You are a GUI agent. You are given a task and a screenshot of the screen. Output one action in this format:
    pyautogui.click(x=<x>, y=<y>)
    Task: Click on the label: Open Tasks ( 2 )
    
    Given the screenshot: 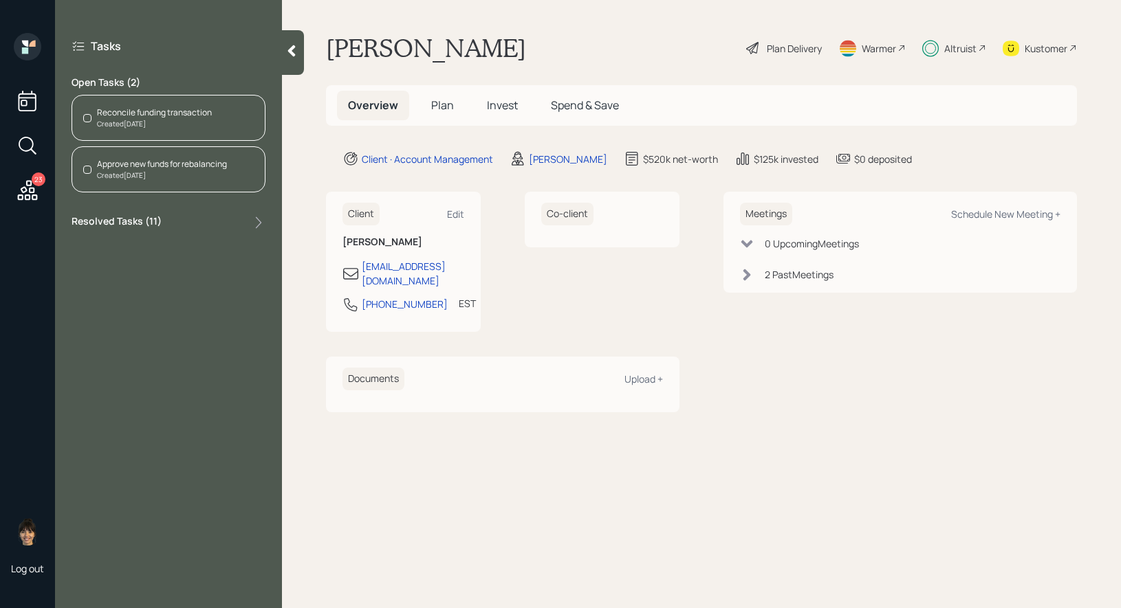 What is the action you would take?
    pyautogui.click(x=168, y=83)
    